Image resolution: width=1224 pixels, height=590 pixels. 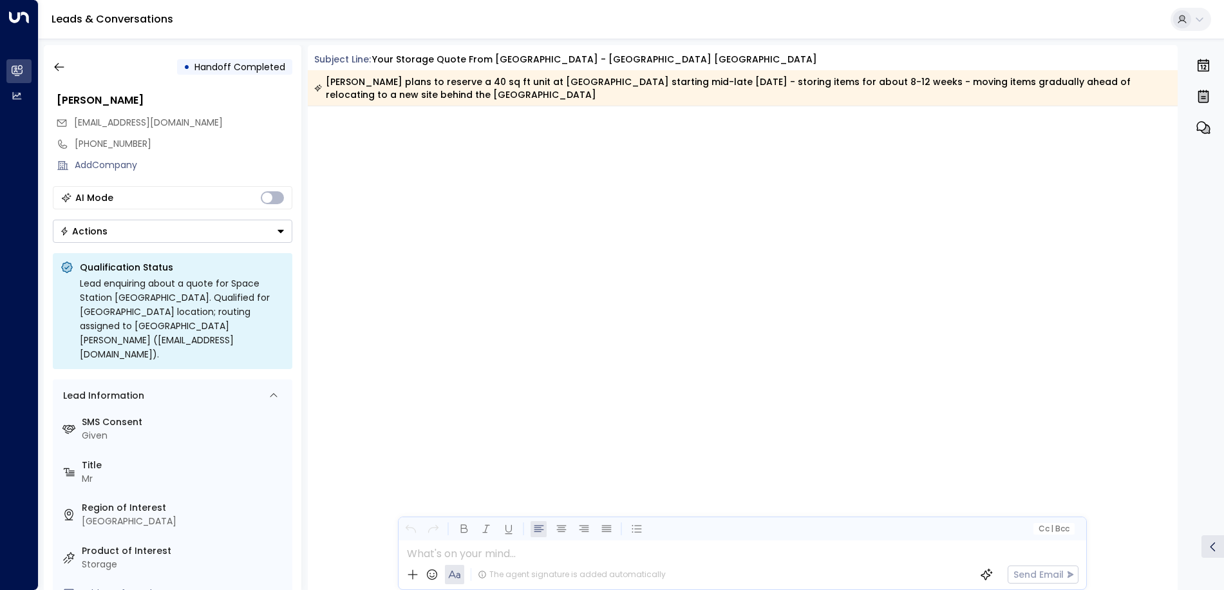 What do you see at coordinates (184, 508) in the screenshot?
I see `label: Region of Interest` at bounding box center [184, 508].